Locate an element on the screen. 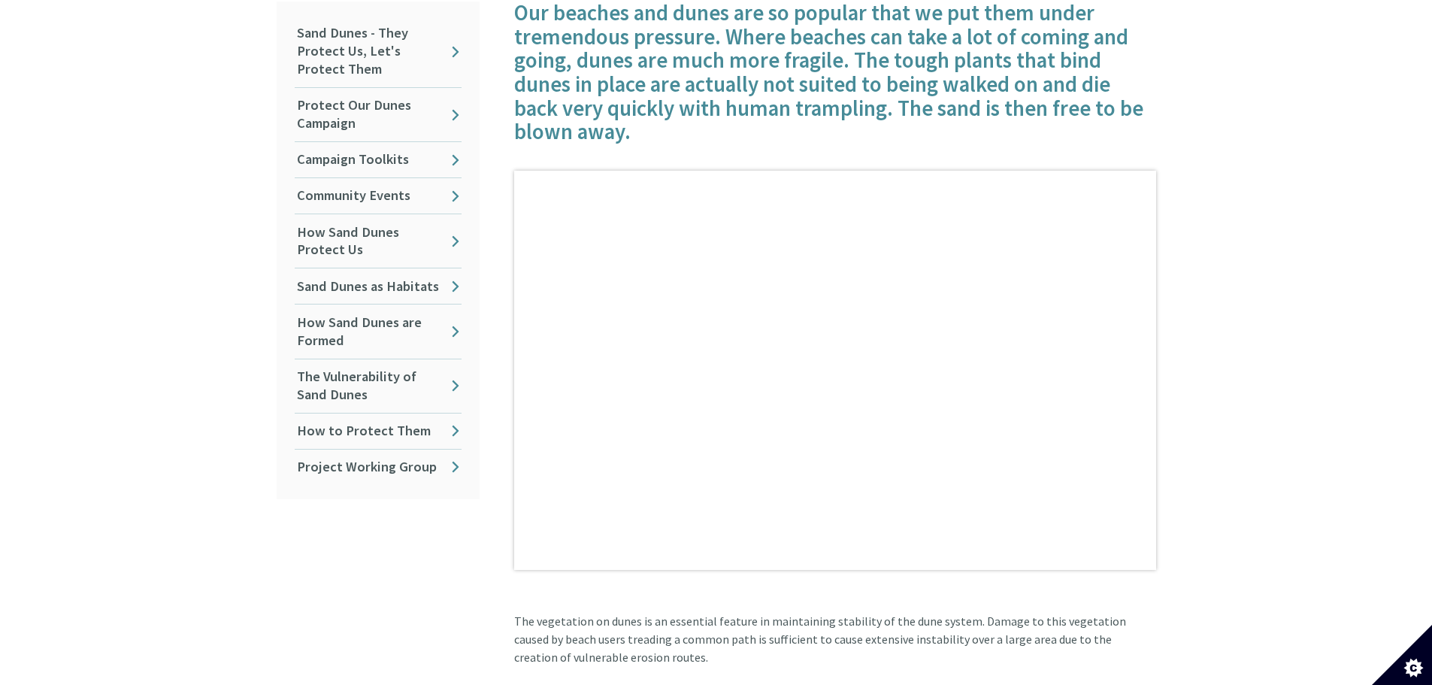 The image size is (1432, 685). a: Protect Our Dunes Campaign is located at coordinates (378, 114).